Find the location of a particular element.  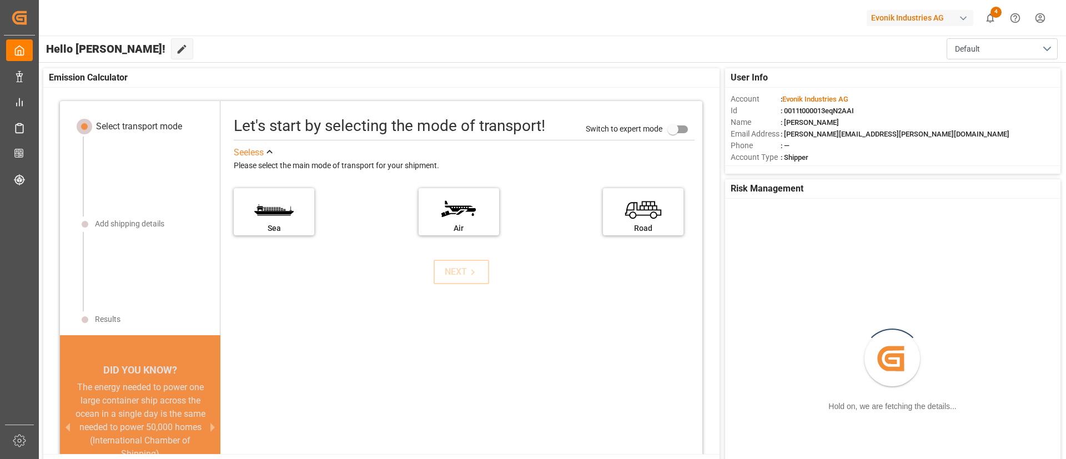

span: Email Address is located at coordinates (756, 134).